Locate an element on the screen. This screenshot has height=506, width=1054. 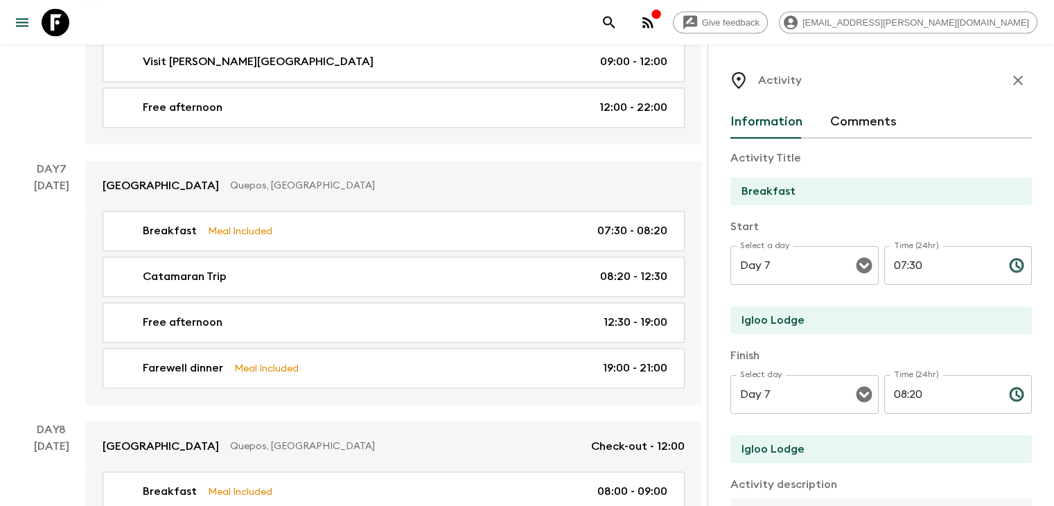
p: Start is located at coordinates (880, 227).